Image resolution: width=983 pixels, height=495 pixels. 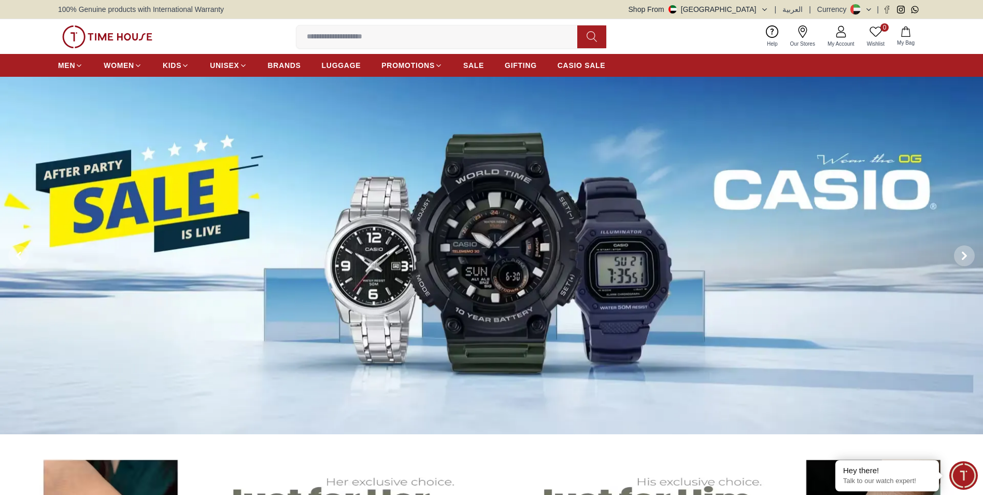 I want to click on a: Whatsapp, so click(x=915, y=9).